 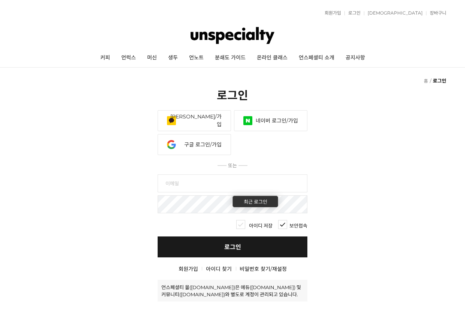 I want to click on a: 온라인 클래스, so click(x=272, y=58).